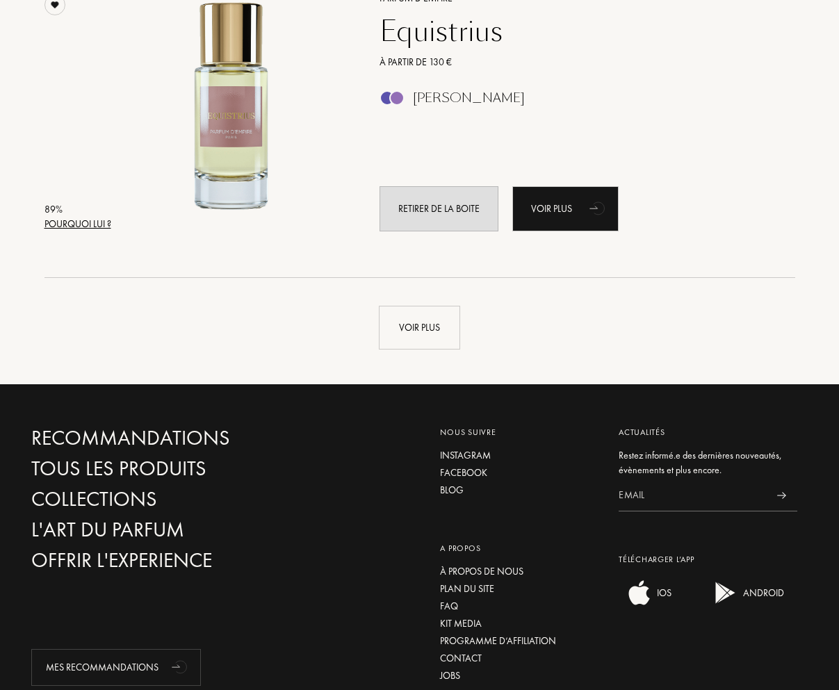  I want to click on a: Voir plusanimation, so click(565, 208).